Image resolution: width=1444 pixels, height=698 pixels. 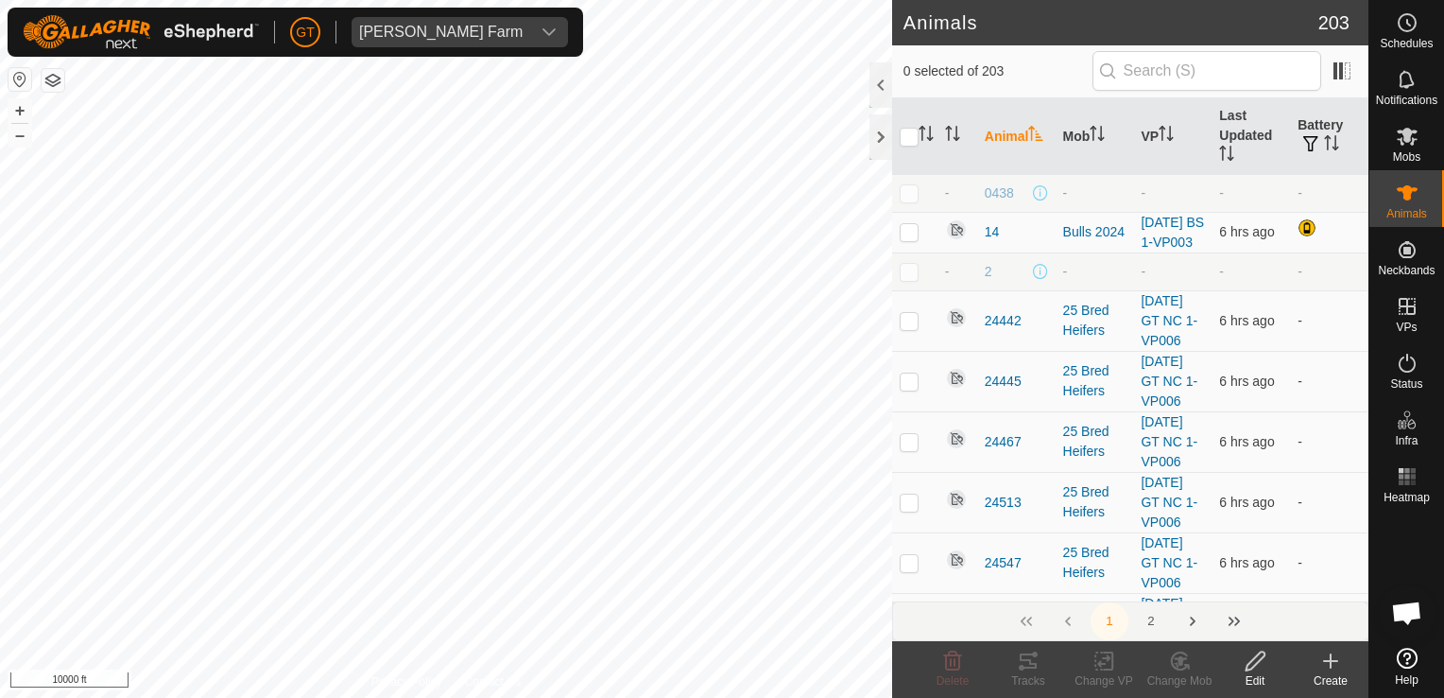 I want to click on span: 24547, so click(x=1003, y=562).